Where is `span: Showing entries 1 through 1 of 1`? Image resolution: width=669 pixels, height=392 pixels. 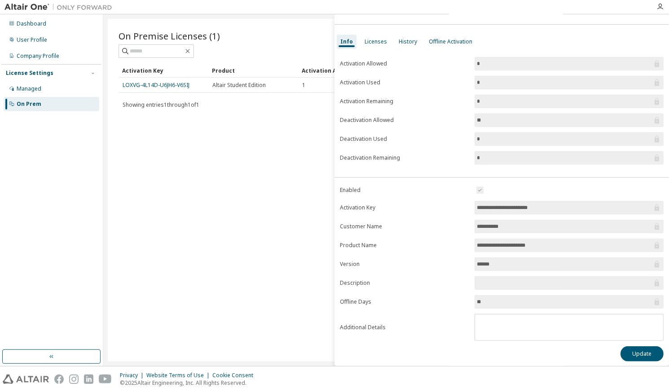 span: Showing entries 1 through 1 of 1 is located at coordinates (161, 105).